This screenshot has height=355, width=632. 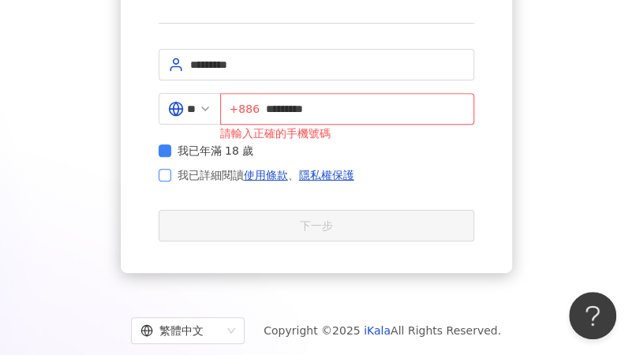 What do you see at coordinates (382, 331) in the screenshot?
I see `span: Copyright © 2025 All Rights Reserved.` at bounding box center [382, 331].